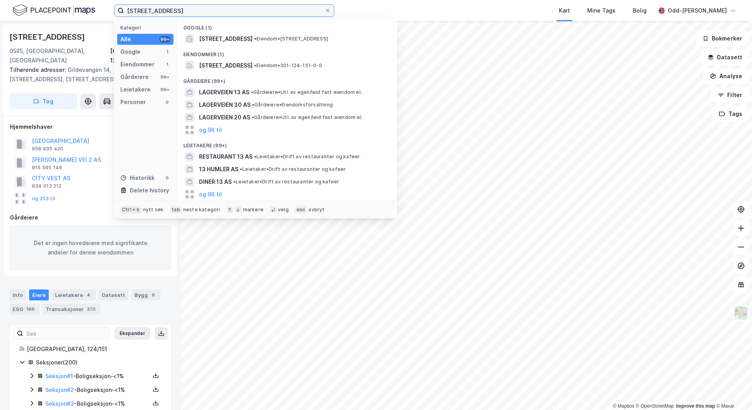 The image size is (752, 410). I want to click on div: Alle, so click(125, 39).